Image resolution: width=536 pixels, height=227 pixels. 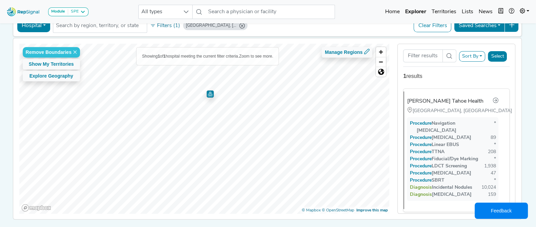 What do you see at coordinates (381, 72) in the screenshot?
I see `span: Reset zoom` at bounding box center [381, 72].